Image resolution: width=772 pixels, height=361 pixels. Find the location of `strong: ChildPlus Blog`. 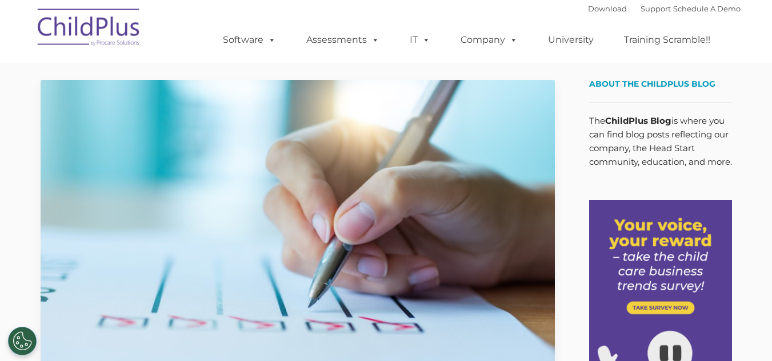

strong: ChildPlus Blog is located at coordinates (638, 120).